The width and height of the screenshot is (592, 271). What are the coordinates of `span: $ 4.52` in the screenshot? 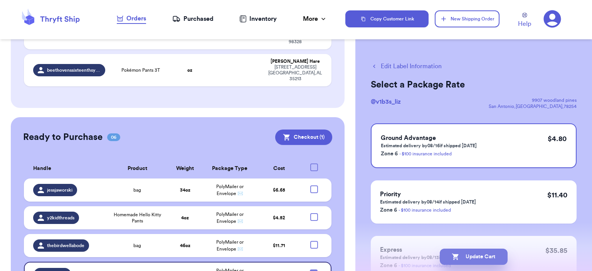 It's located at (279, 218).